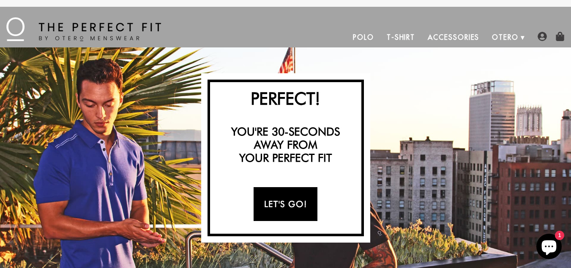 The width and height of the screenshot is (571, 268). What do you see at coordinates (549, 247) in the screenshot?
I see `inbox-online-store-chat: Shopify online store chat` at bounding box center [549, 247].